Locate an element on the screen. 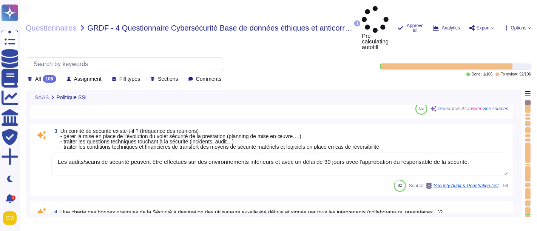 This screenshot has height=231, width=537. span: 1 is located at coordinates (357, 23).